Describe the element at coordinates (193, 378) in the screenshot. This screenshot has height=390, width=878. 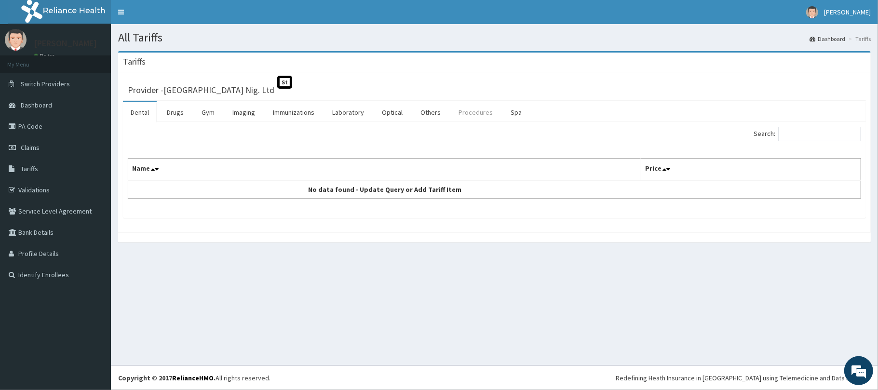
I see `a: RelianceHMO` at that location.